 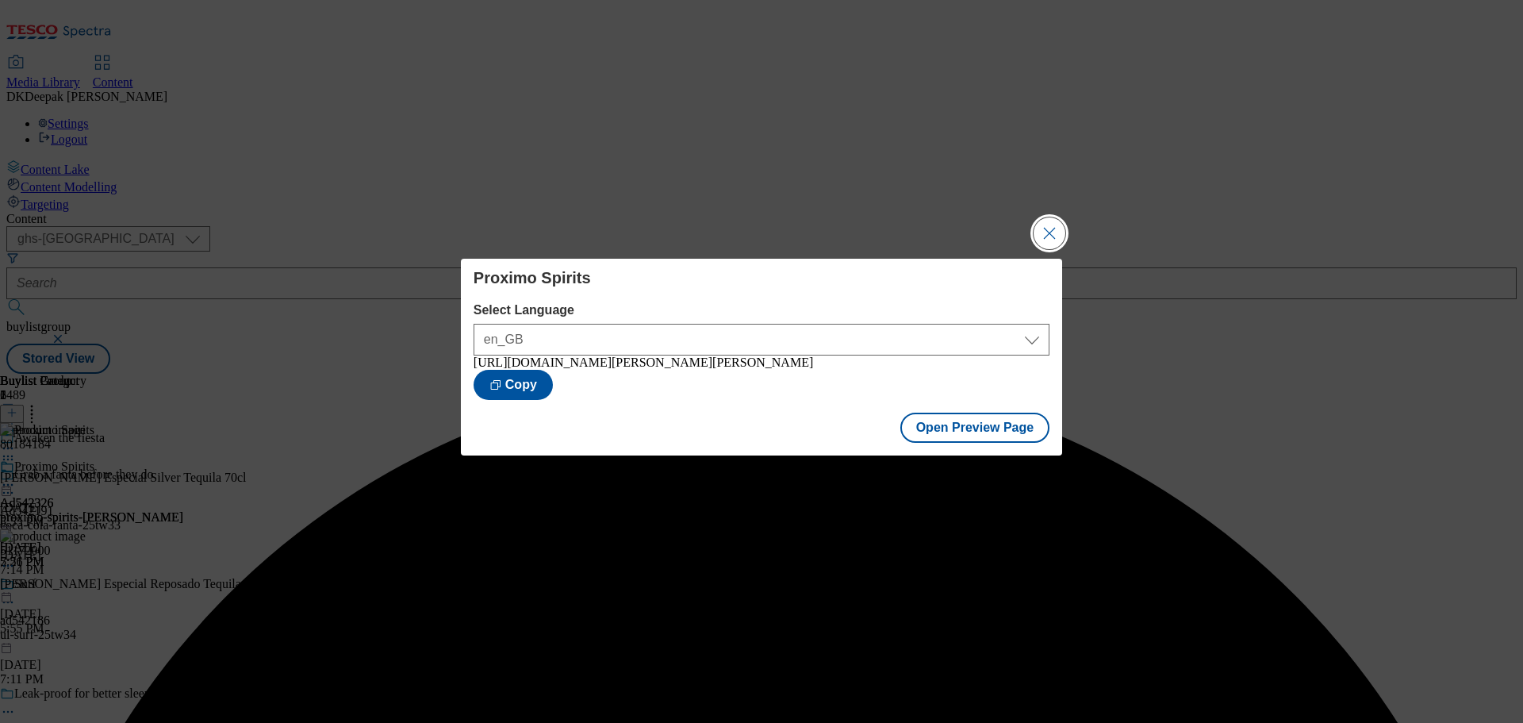 What do you see at coordinates (762, 278) in the screenshot?
I see `h4: Proximo Spirits` at bounding box center [762, 278].